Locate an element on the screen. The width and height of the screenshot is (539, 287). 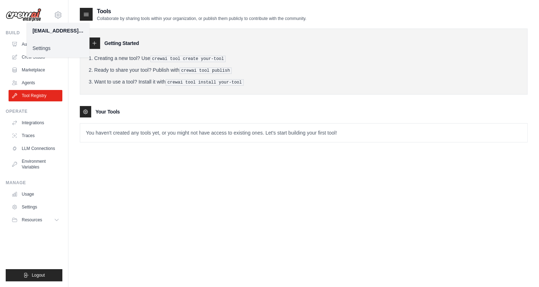
span: Logout is located at coordinates (38, 275).